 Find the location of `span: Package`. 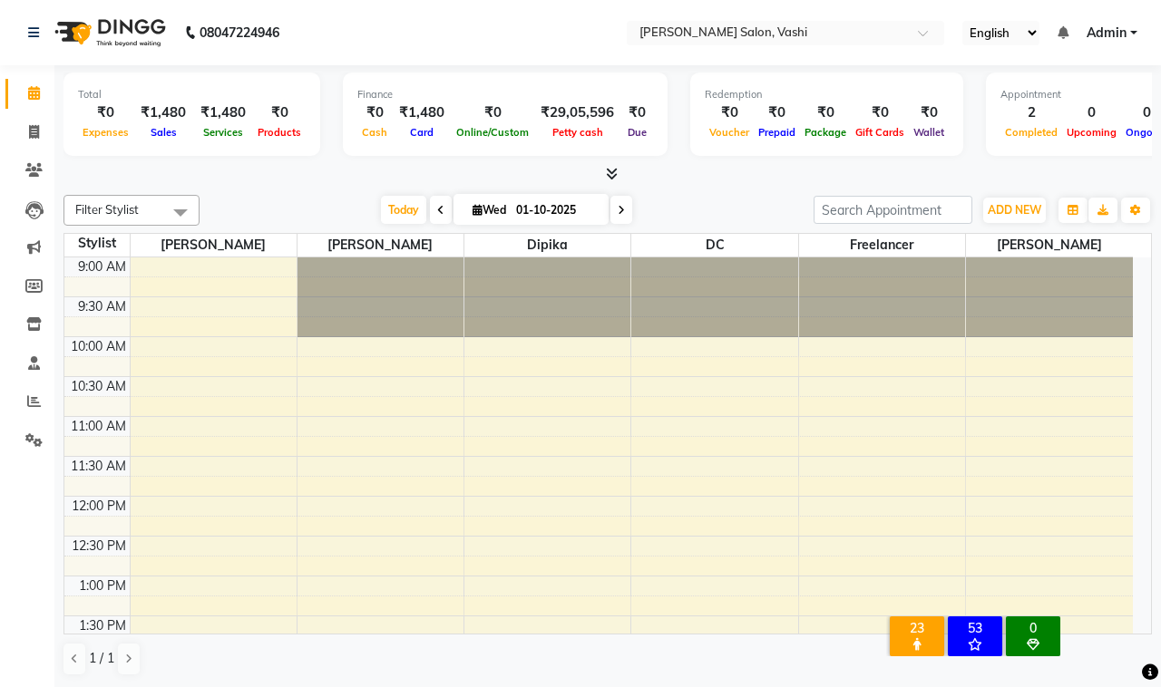

span: Package is located at coordinates (825, 132).